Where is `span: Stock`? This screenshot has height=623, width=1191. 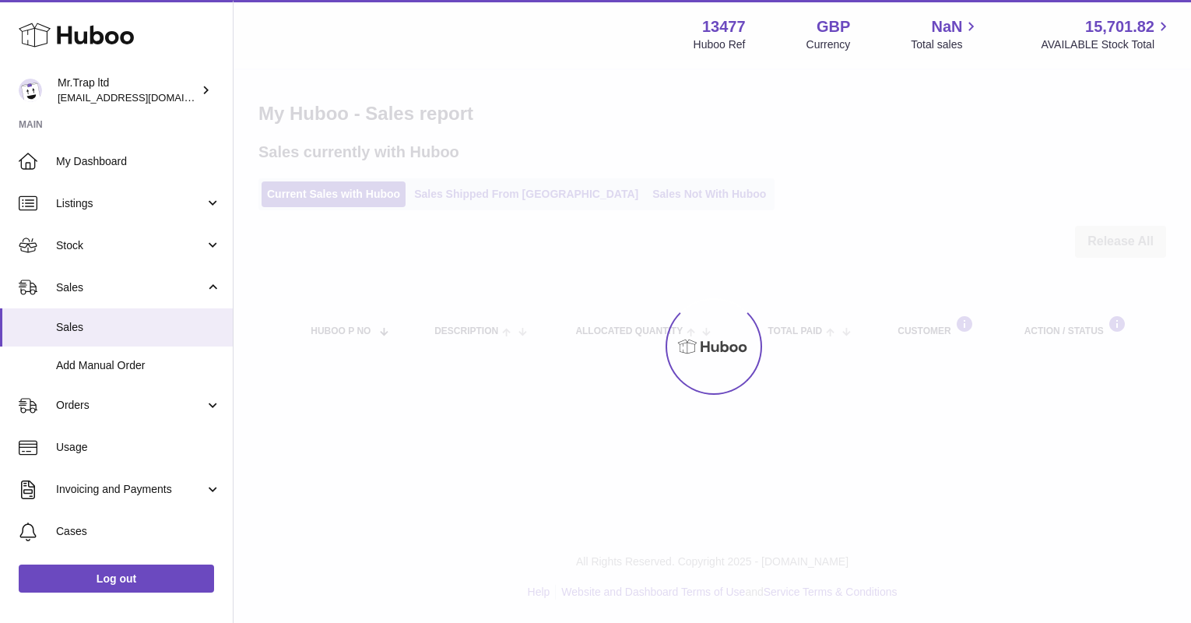 span: Stock is located at coordinates (130, 245).